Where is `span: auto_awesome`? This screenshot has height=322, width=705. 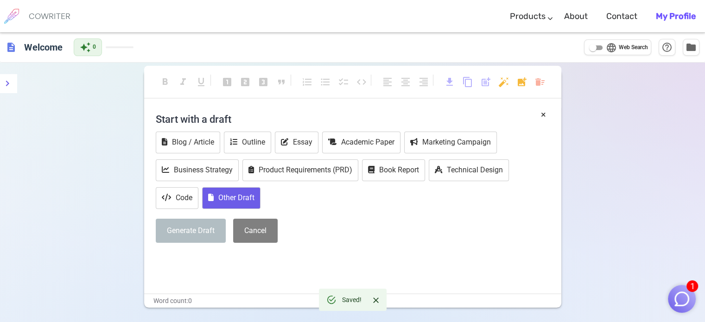 span: auto_awesome is located at coordinates (85, 47).